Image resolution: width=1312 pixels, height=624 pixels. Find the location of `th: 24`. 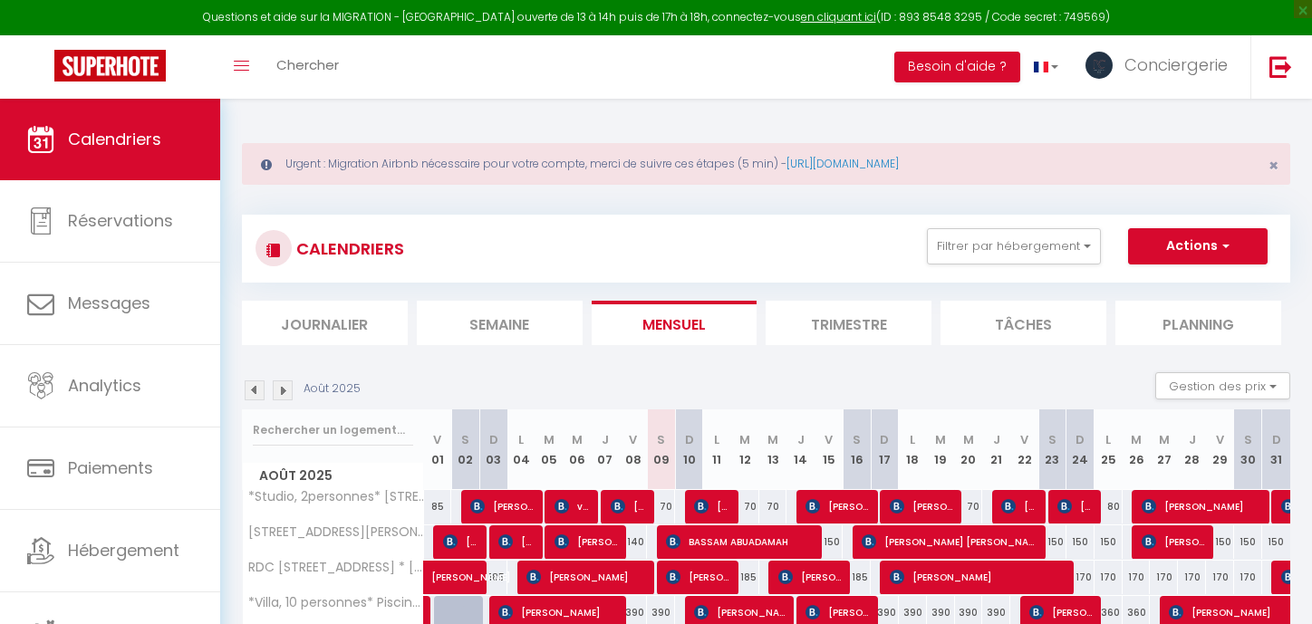

th: 24 is located at coordinates (1080, 449).